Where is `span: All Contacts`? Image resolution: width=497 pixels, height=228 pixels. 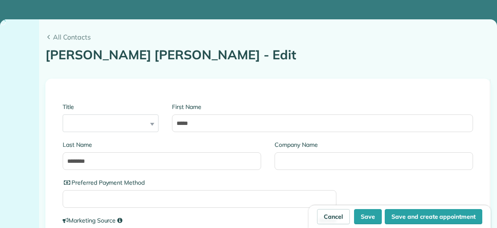
span: All Contacts is located at coordinates (272, 37).